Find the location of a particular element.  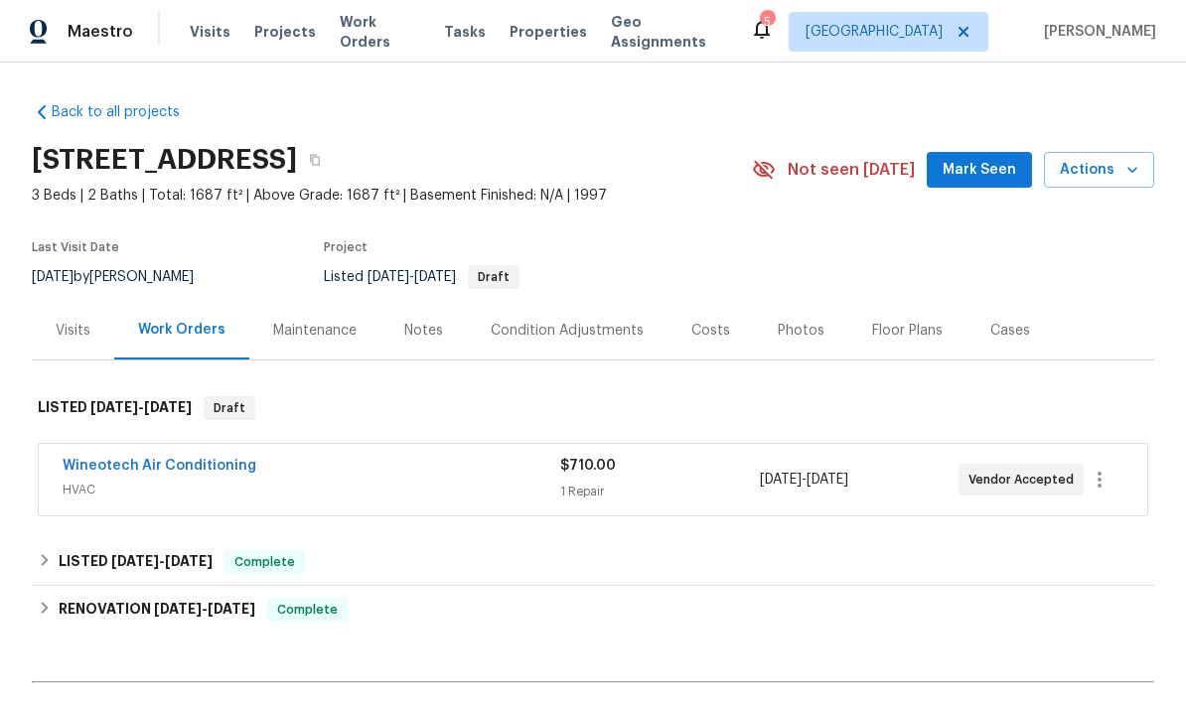

div: Floor Plans is located at coordinates (907, 331).